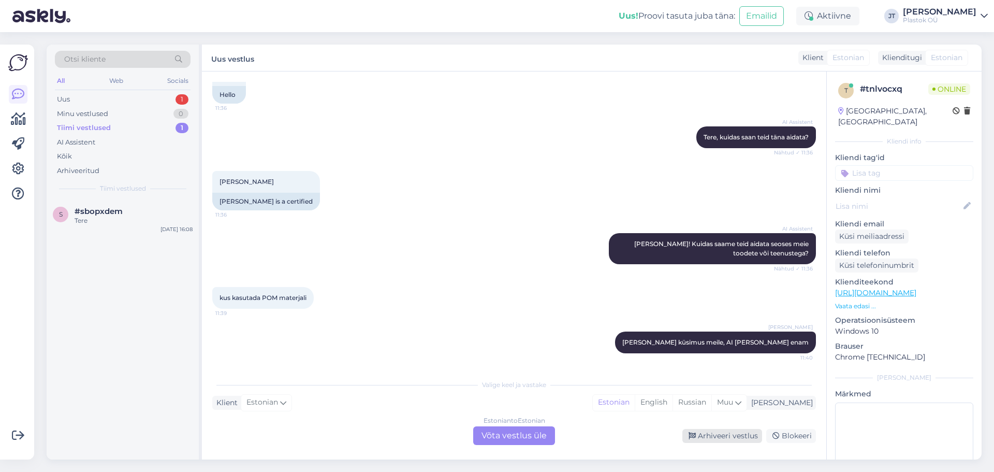  I want to click on p: Brauser, so click(904, 346).